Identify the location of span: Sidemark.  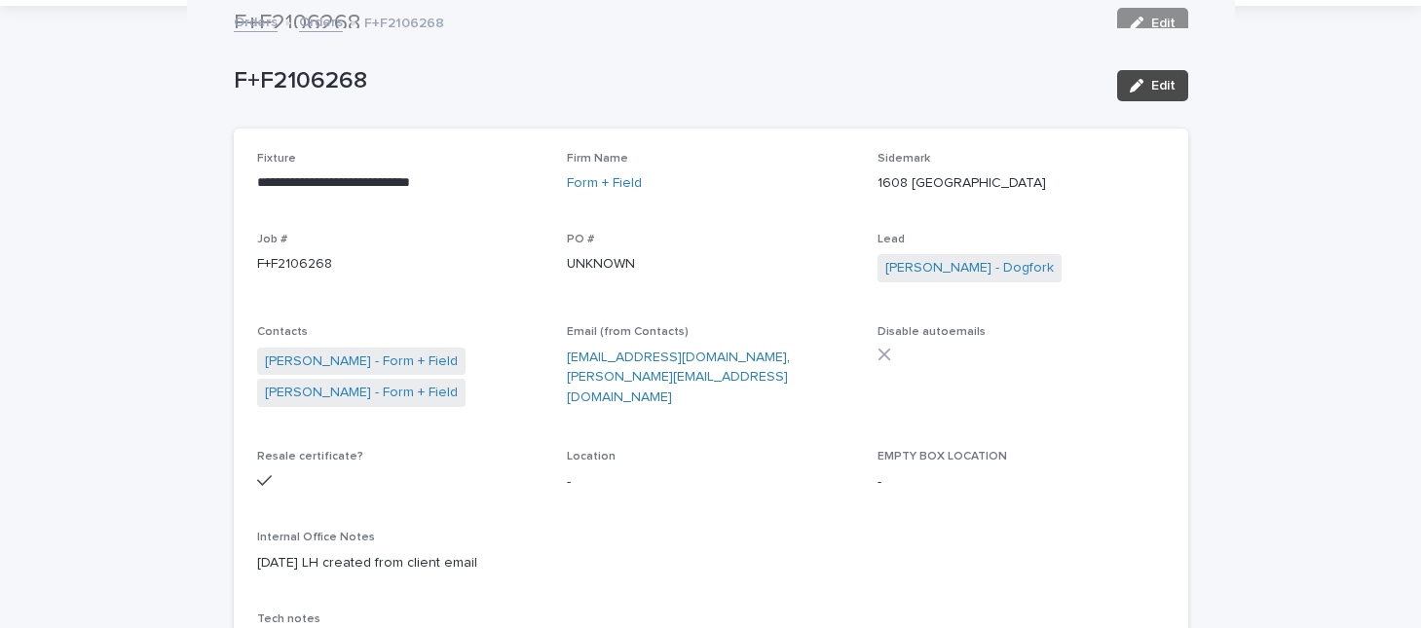
(904, 159).